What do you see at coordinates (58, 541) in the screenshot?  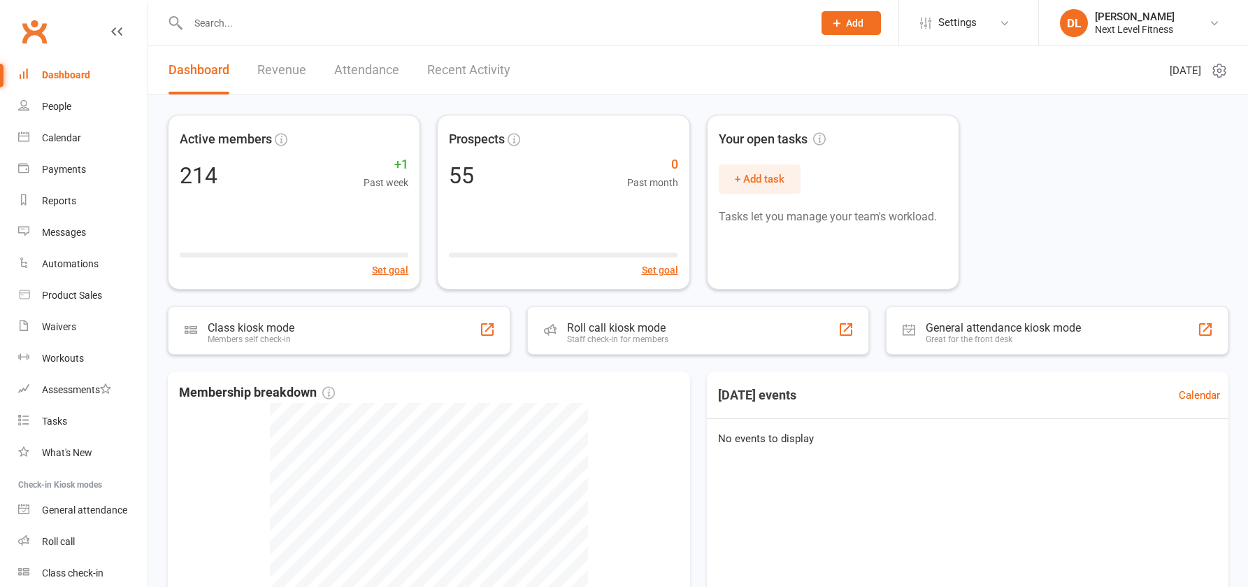 I see `div: Roll call` at bounding box center [58, 541].